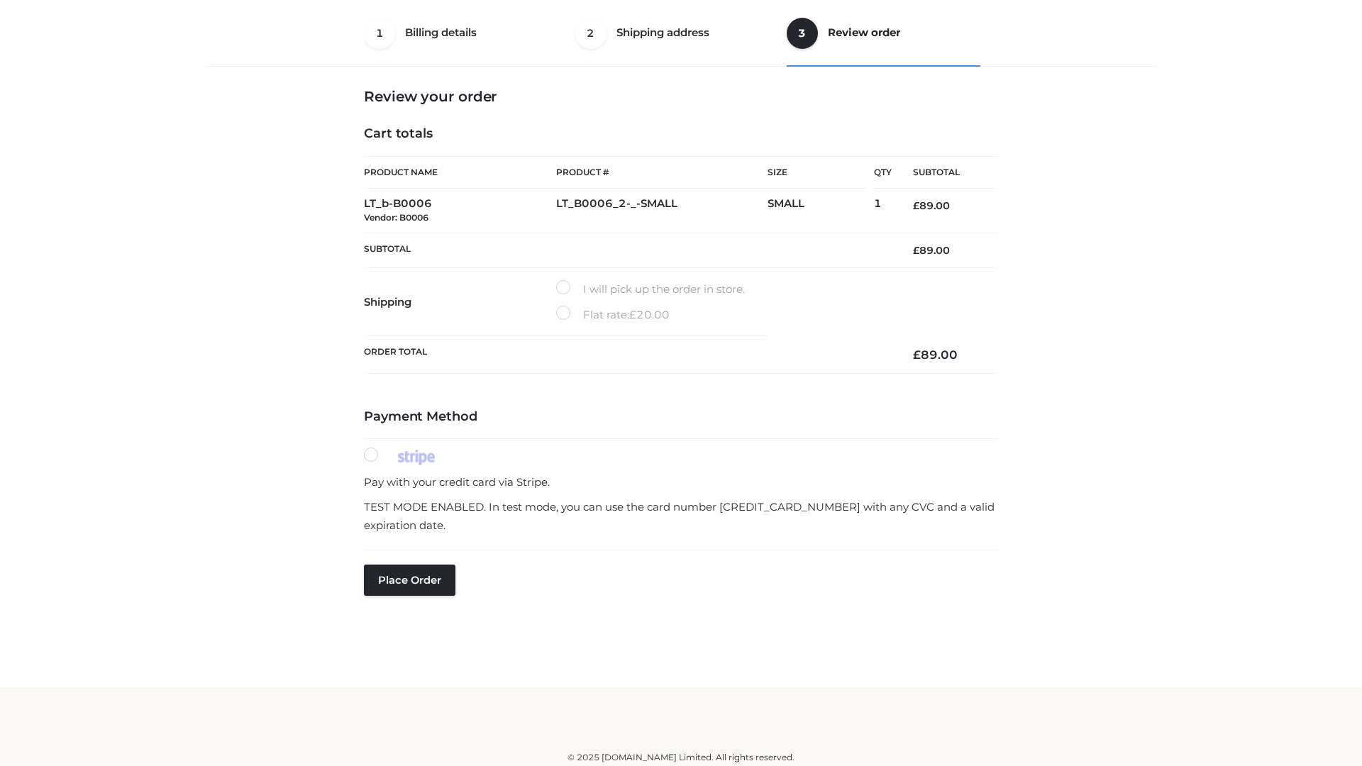 The image size is (1362, 766). I want to click on th: Shipping, so click(460, 302).